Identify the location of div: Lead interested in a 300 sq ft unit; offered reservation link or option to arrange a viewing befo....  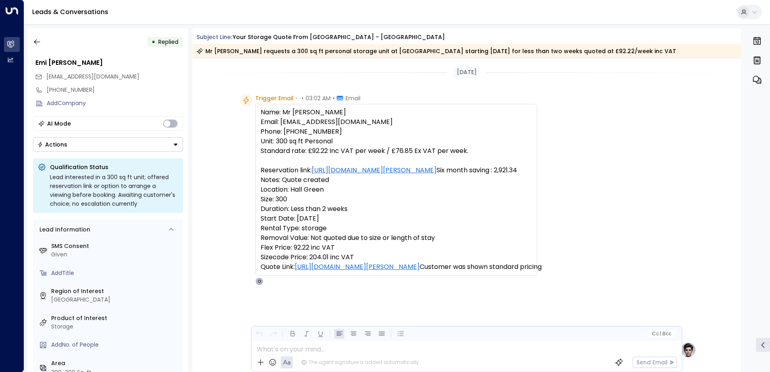
(114, 191).